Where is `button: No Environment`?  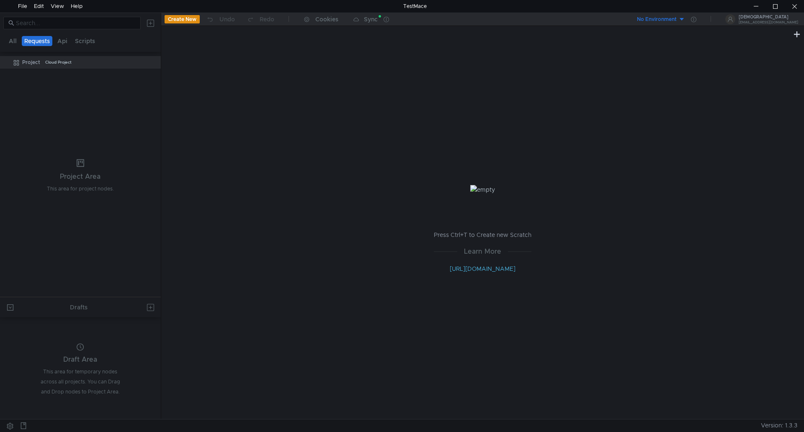
button: No Environment is located at coordinates (656, 19).